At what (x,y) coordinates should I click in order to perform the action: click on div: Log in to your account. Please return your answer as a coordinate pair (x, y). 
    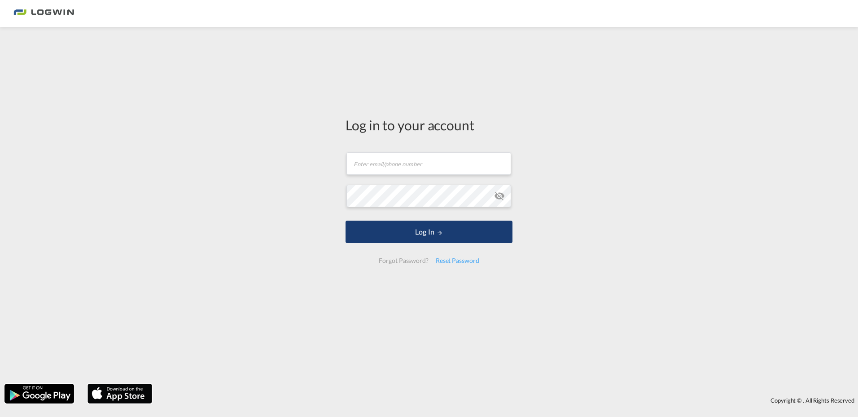
    Looking at the image, I should click on (429, 125).